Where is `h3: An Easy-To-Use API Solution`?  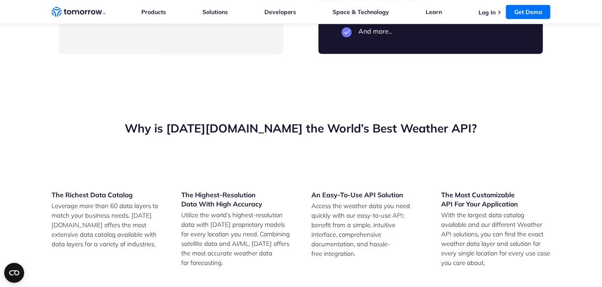 h3: An Easy-To-Use API Solution is located at coordinates (366, 195).